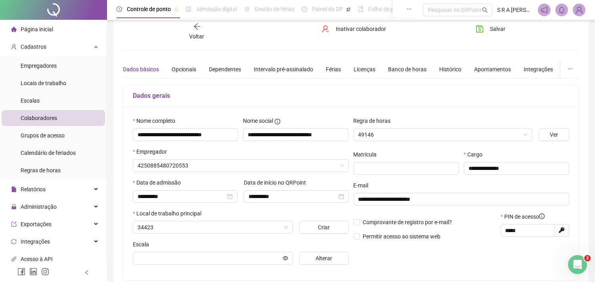 Image resolution: width=595 pixels, height=282 pixels. I want to click on span: user-delete, so click(325, 29).